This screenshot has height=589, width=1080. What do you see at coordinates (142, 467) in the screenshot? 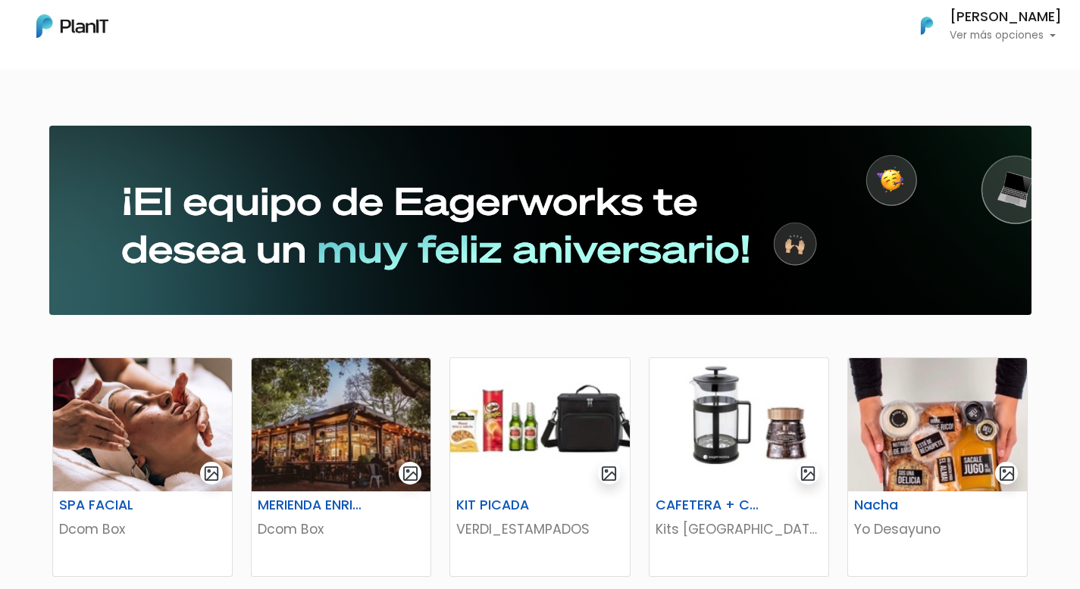
I see `a: gallery-light SPA FACIAL Dcom Box` at bounding box center [142, 467].